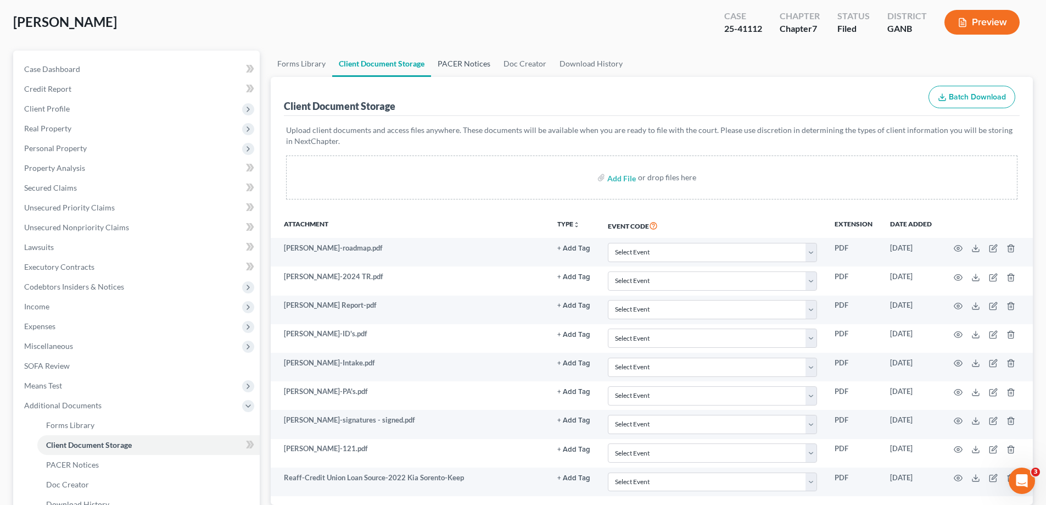  Describe the element at coordinates (911, 225) in the screenshot. I see `th: Date added` at that location.